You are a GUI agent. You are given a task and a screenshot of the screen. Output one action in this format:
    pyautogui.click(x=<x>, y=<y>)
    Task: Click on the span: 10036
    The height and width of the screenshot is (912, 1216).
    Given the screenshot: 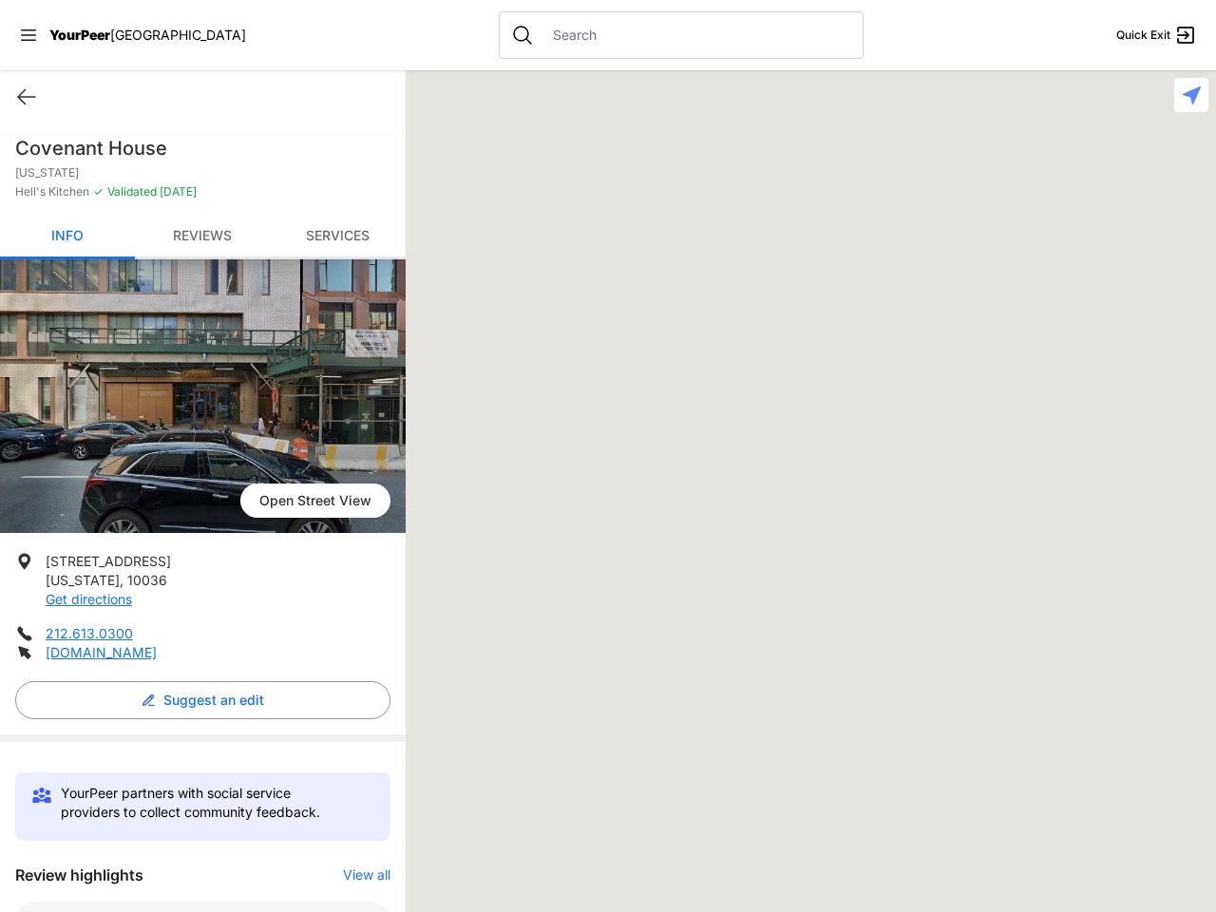 What is the action you would take?
    pyautogui.click(x=147, y=580)
    